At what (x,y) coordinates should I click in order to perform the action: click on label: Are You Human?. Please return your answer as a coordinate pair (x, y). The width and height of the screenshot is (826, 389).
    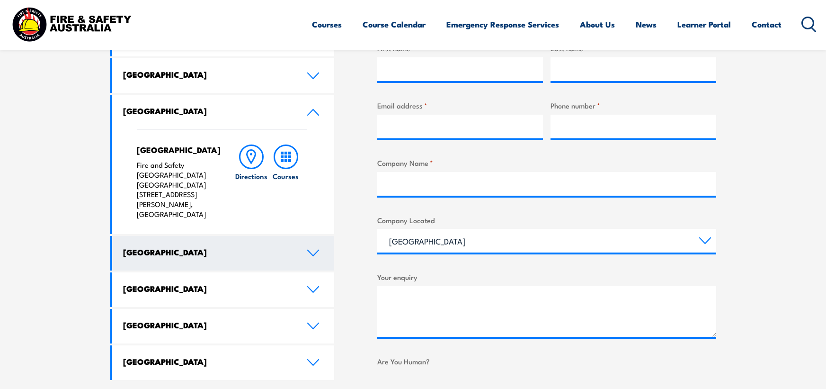
    Looking at the image, I should click on (547, 361).